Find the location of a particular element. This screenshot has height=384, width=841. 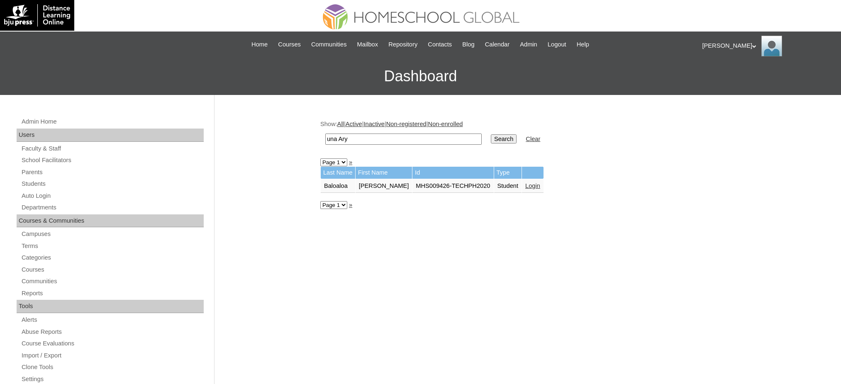

td: Baloaloa is located at coordinates (338, 186).